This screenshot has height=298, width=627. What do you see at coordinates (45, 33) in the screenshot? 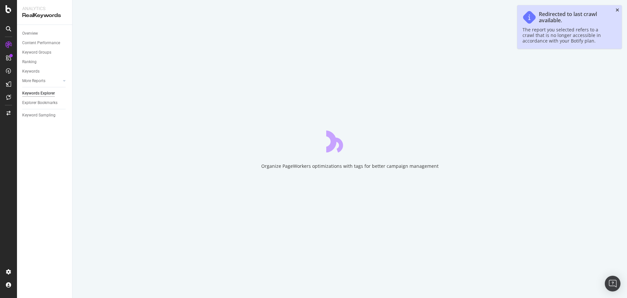
I see `a: Overview` at bounding box center [45, 33].